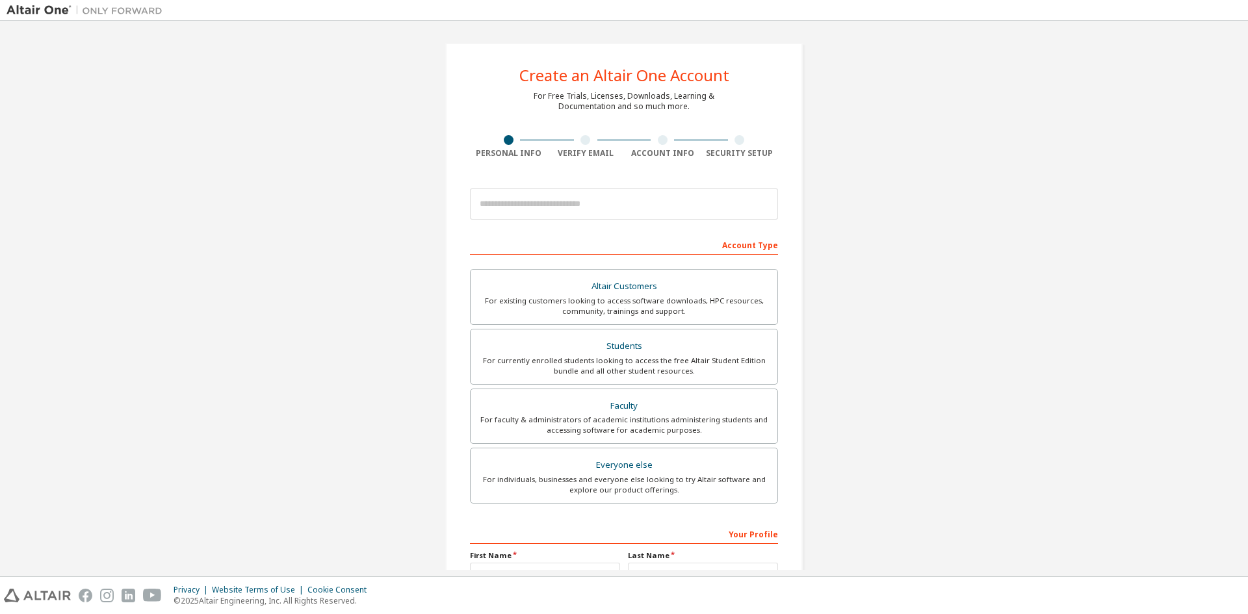 This screenshot has height=614, width=1248. I want to click on div: Verify Email, so click(586, 153).